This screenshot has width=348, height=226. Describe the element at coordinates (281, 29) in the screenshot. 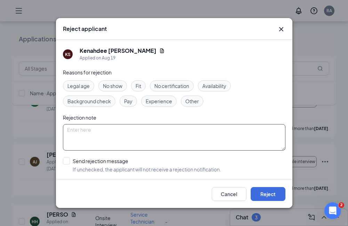

I see `svg: Cross` at that location.